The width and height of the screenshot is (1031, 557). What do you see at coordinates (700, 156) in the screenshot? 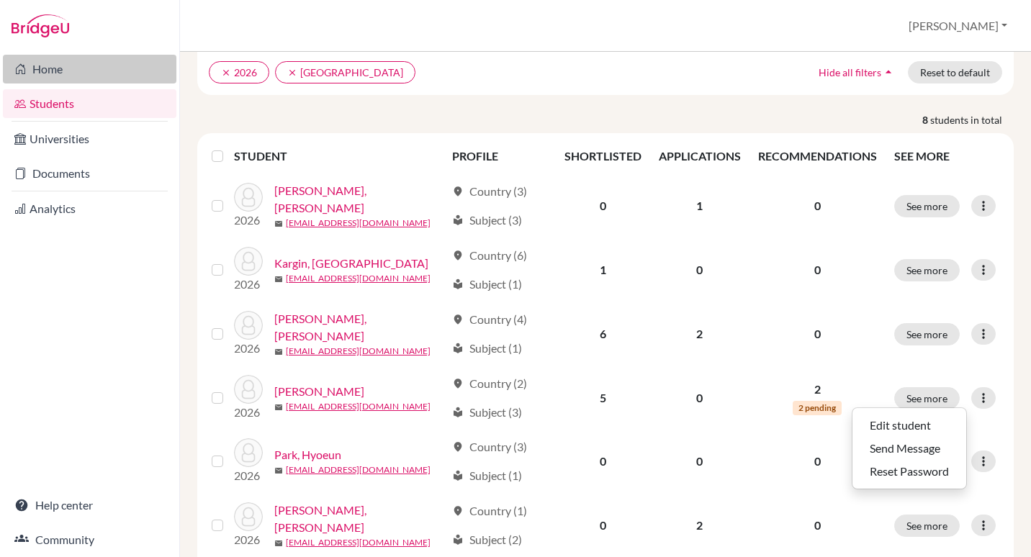
I see `th: APPLICATIONS` at bounding box center [700, 156].